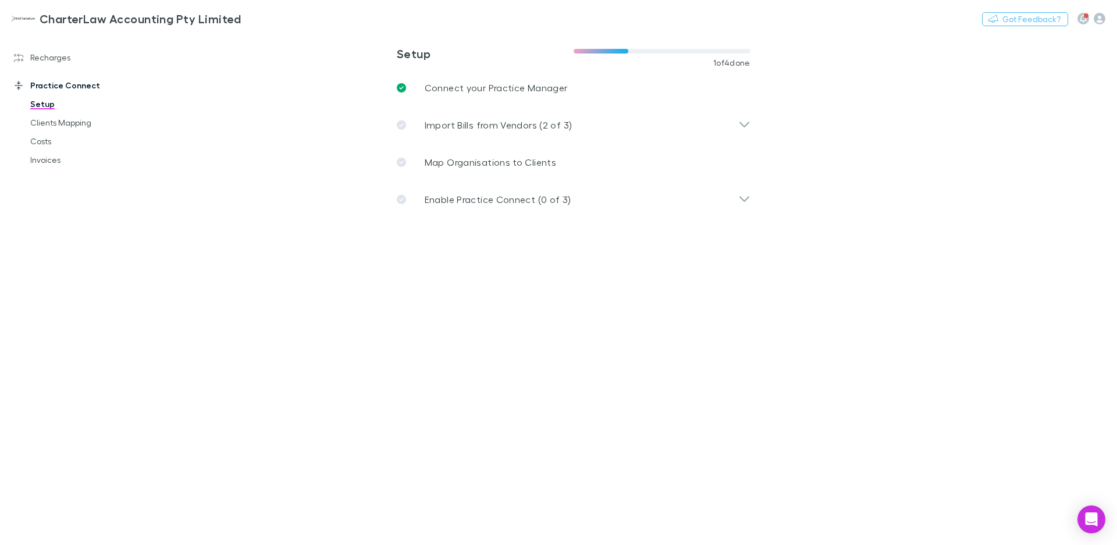  Describe the element at coordinates (80, 86) in the screenshot. I see `a: Practice Connect` at that location.